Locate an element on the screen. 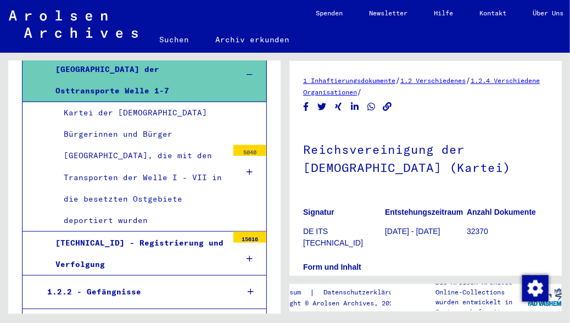  b: Signatur is located at coordinates (319, 212).